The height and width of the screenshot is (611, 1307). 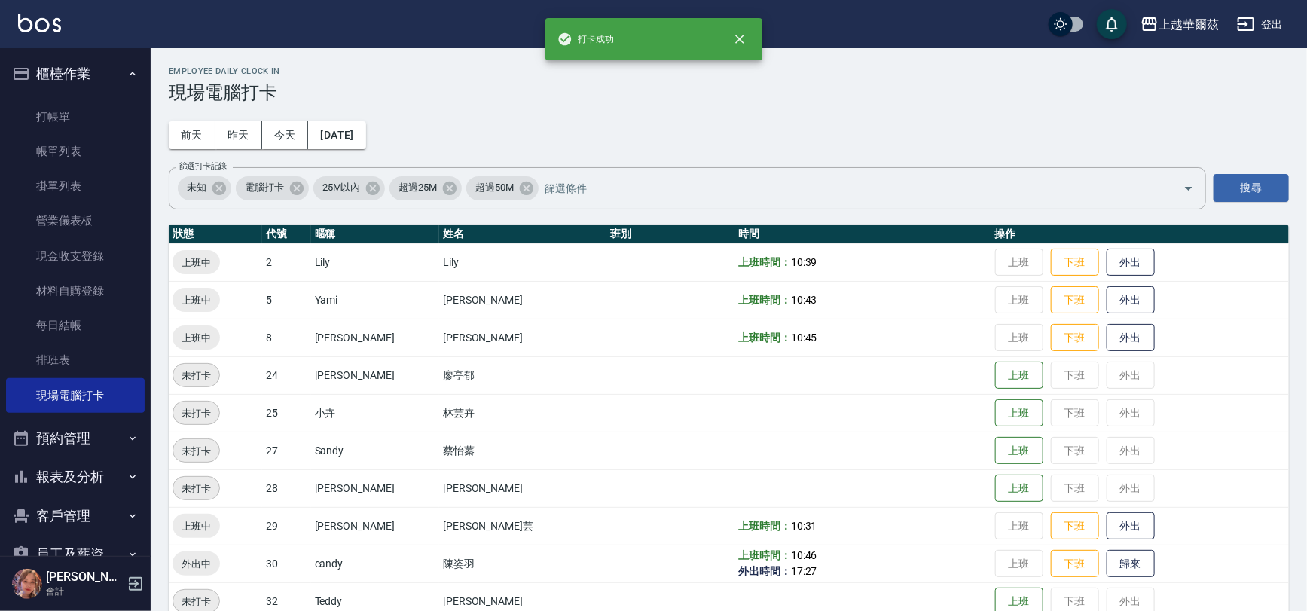 I want to click on button: save, so click(x=1112, y=24).